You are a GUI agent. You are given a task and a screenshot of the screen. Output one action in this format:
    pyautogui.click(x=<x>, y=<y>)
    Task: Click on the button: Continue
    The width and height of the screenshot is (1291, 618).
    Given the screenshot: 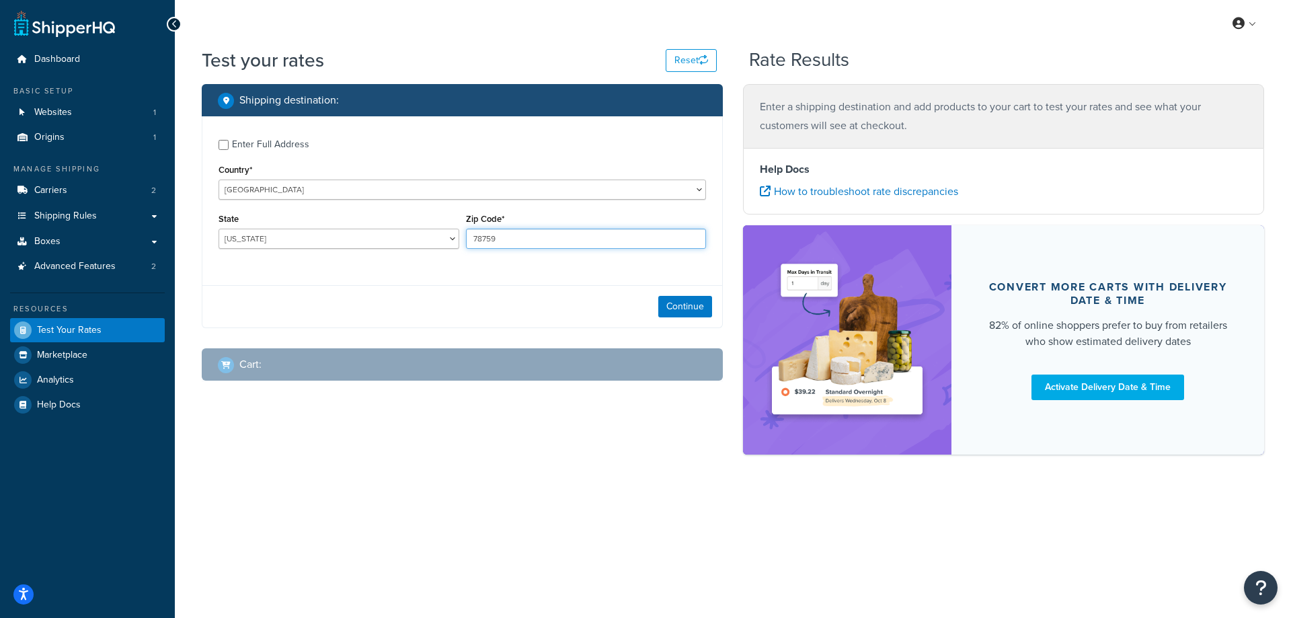 What is the action you would take?
    pyautogui.click(x=685, y=307)
    